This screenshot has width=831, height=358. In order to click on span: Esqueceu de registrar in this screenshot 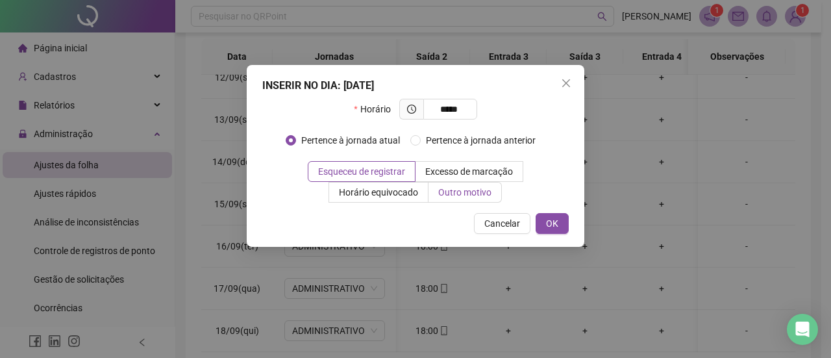, I will do `click(362, 171)`.